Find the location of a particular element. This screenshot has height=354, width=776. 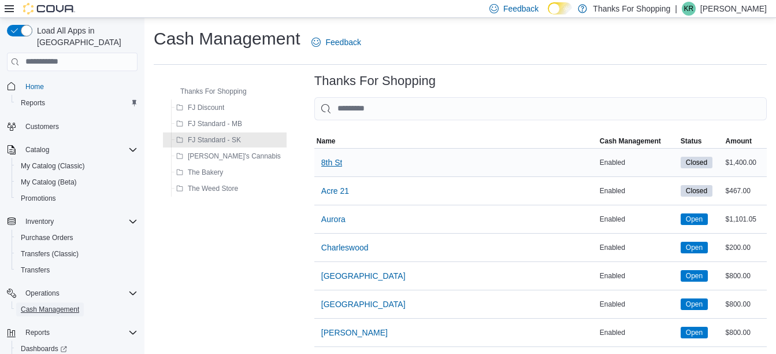

span: Inventory is located at coordinates (39, 221).